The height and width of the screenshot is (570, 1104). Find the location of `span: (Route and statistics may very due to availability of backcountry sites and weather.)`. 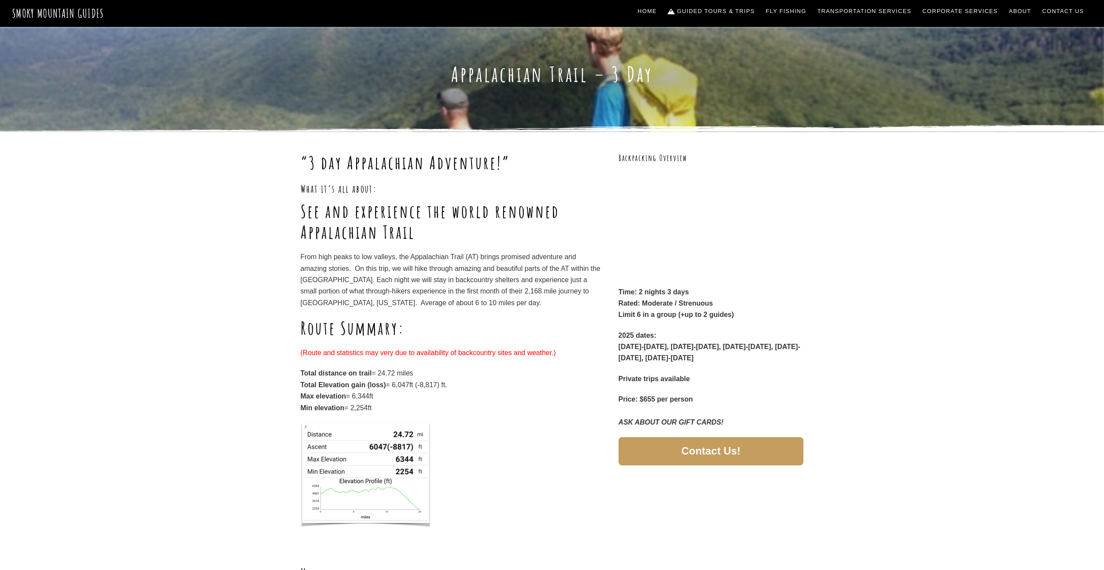

span: (Route and statistics may very due to availability of backcountry sites and weather.) is located at coordinates (428, 352).